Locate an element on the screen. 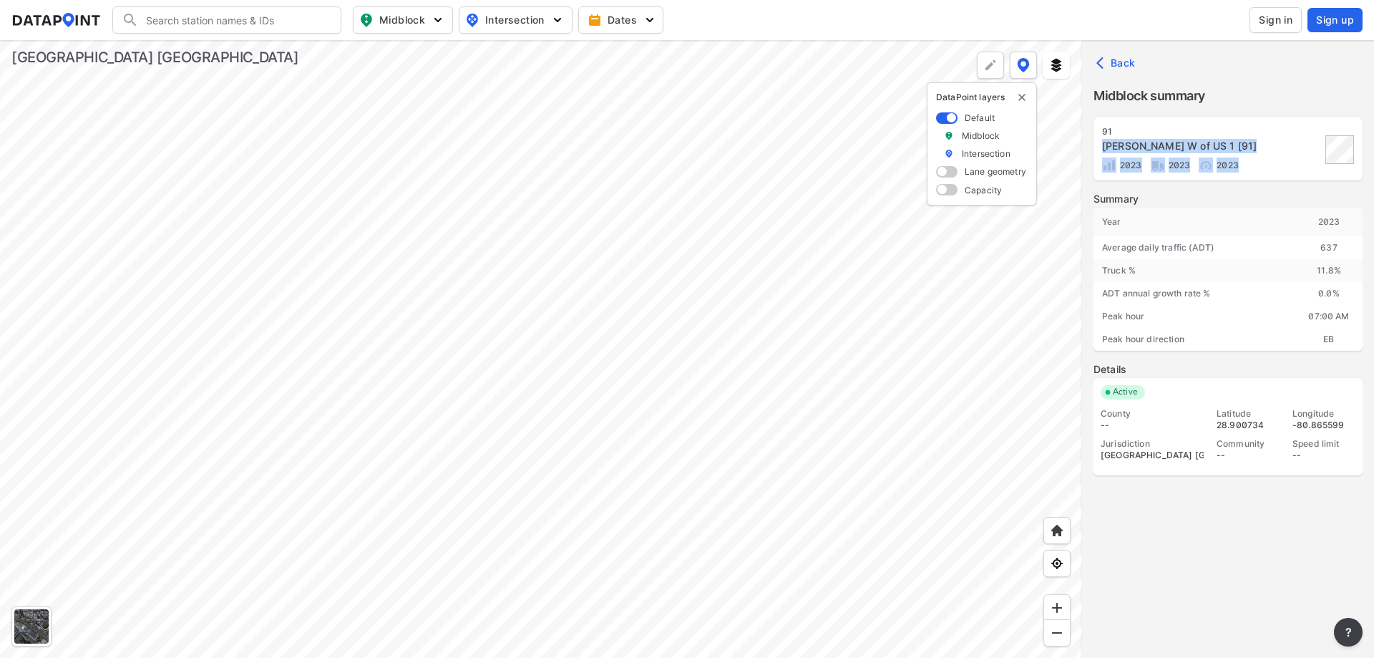  label: Midblock is located at coordinates (981, 135).